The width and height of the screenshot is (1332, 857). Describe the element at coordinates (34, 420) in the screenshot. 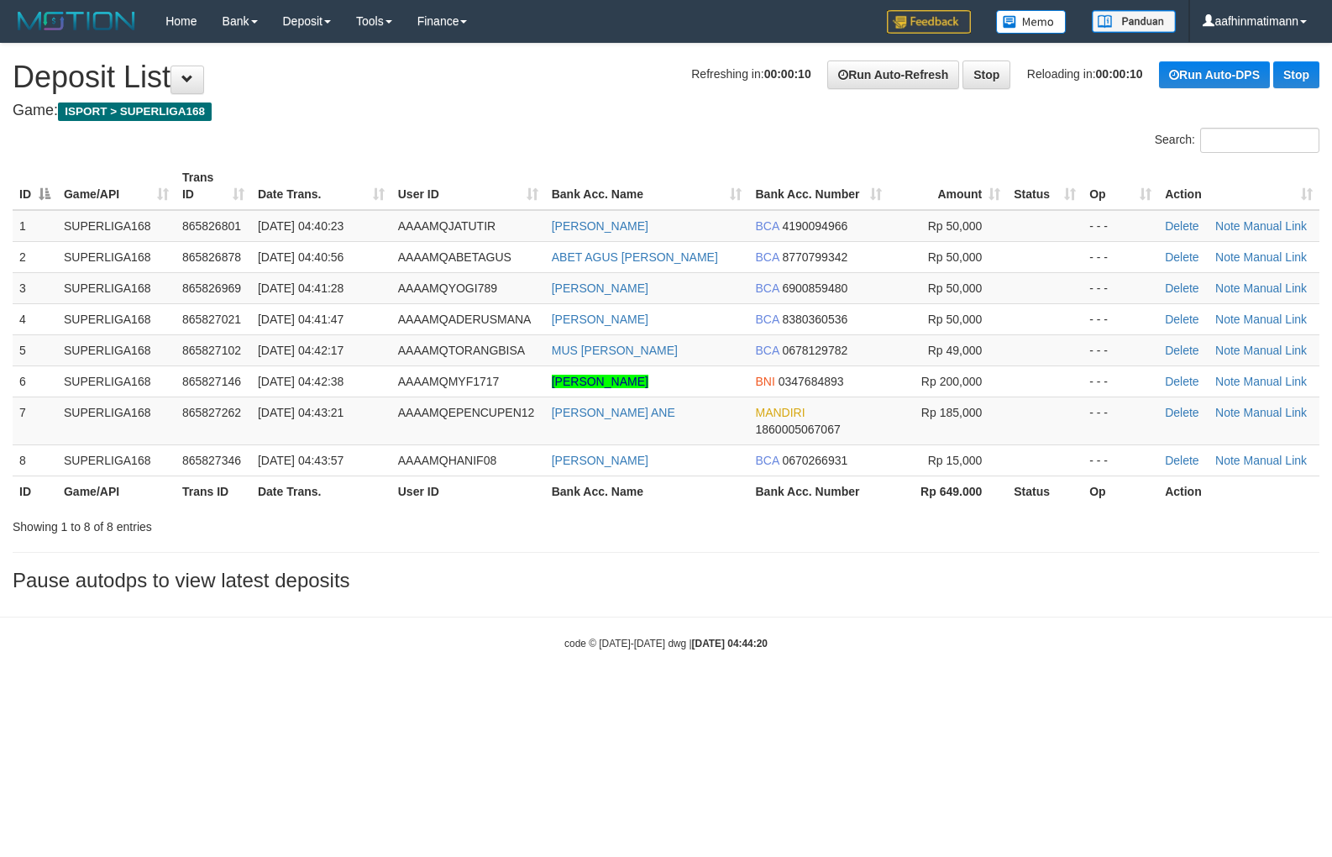

I see `td: 7` at that location.